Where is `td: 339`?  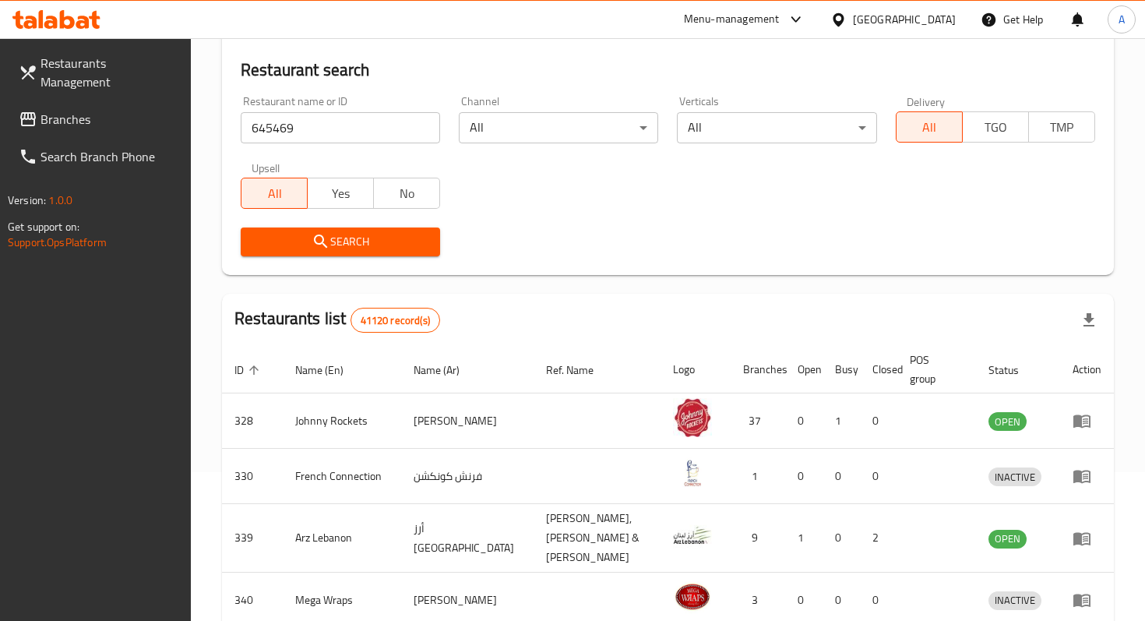
td: 339 is located at coordinates (252, 538).